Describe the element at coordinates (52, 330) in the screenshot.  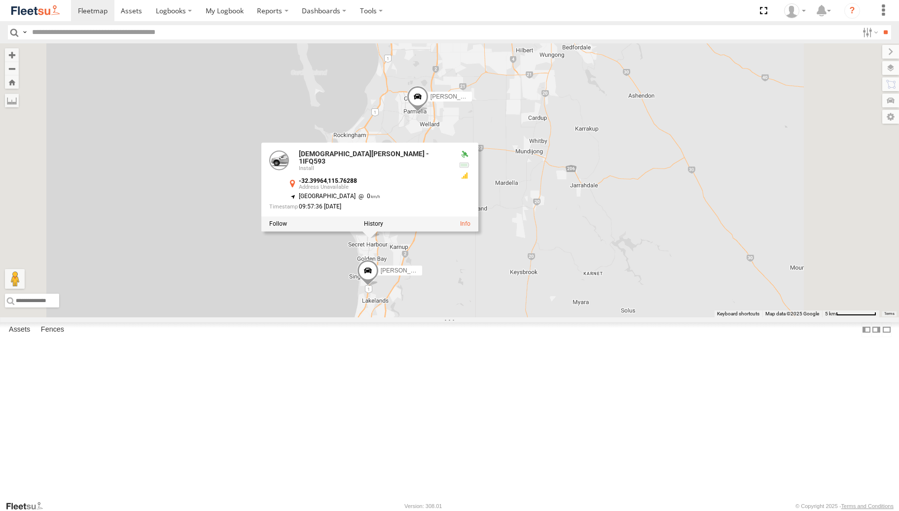
I see `label: Fences` at that location.